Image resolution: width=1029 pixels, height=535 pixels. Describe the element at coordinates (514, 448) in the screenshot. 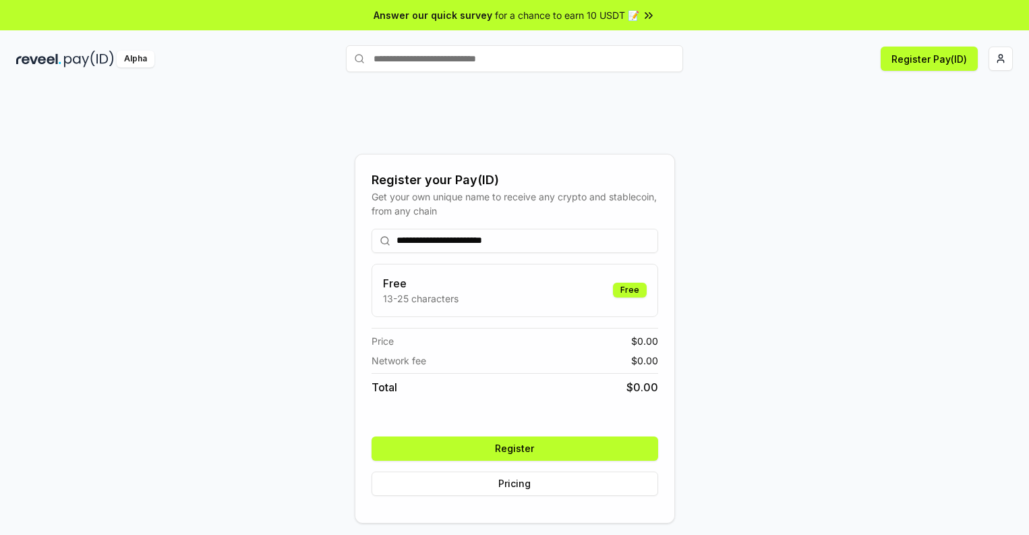

I see `button: Register` at that location.